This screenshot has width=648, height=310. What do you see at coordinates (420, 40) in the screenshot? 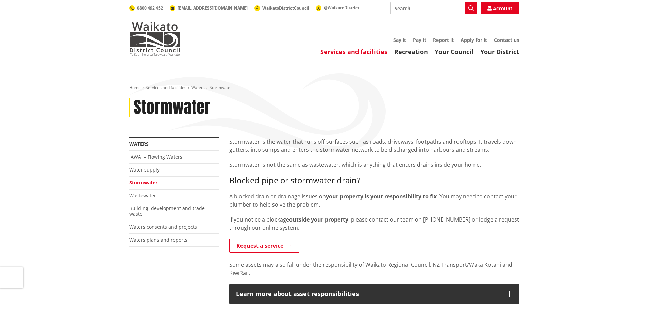
I see `a: Pay it` at bounding box center [420, 40].